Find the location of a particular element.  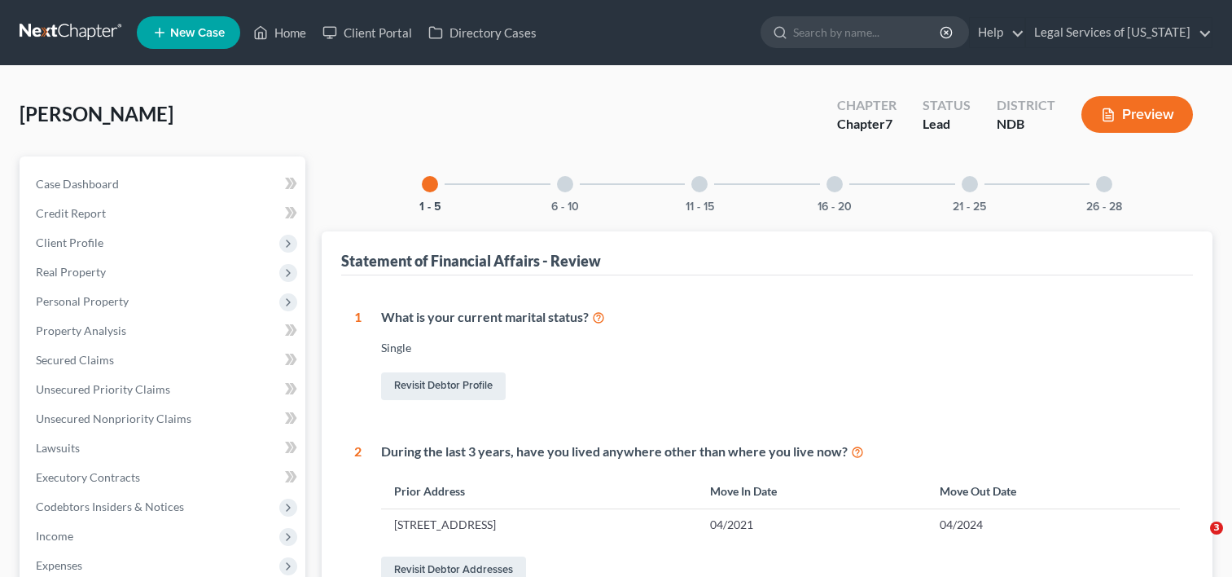

th: Move Out Date is located at coordinates (1053, 490).